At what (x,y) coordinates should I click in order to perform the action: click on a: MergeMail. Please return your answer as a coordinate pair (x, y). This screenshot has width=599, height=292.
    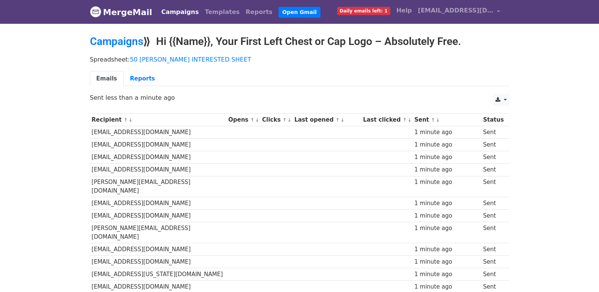
    Looking at the image, I should click on (121, 12).